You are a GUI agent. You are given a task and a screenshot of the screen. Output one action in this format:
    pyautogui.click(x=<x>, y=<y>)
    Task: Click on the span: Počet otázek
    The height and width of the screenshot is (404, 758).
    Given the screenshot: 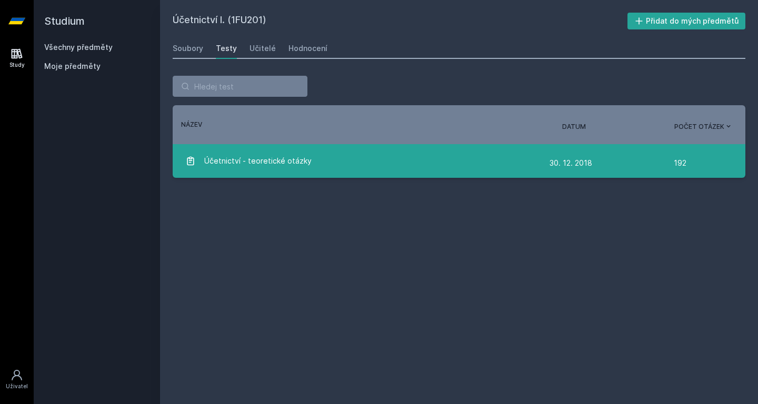 What is the action you would take?
    pyautogui.click(x=699, y=127)
    